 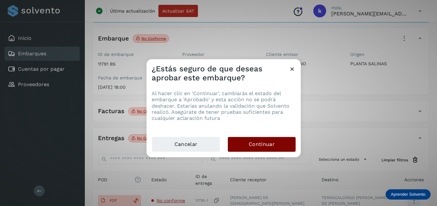 I want to click on button: Continuar, so click(x=262, y=144).